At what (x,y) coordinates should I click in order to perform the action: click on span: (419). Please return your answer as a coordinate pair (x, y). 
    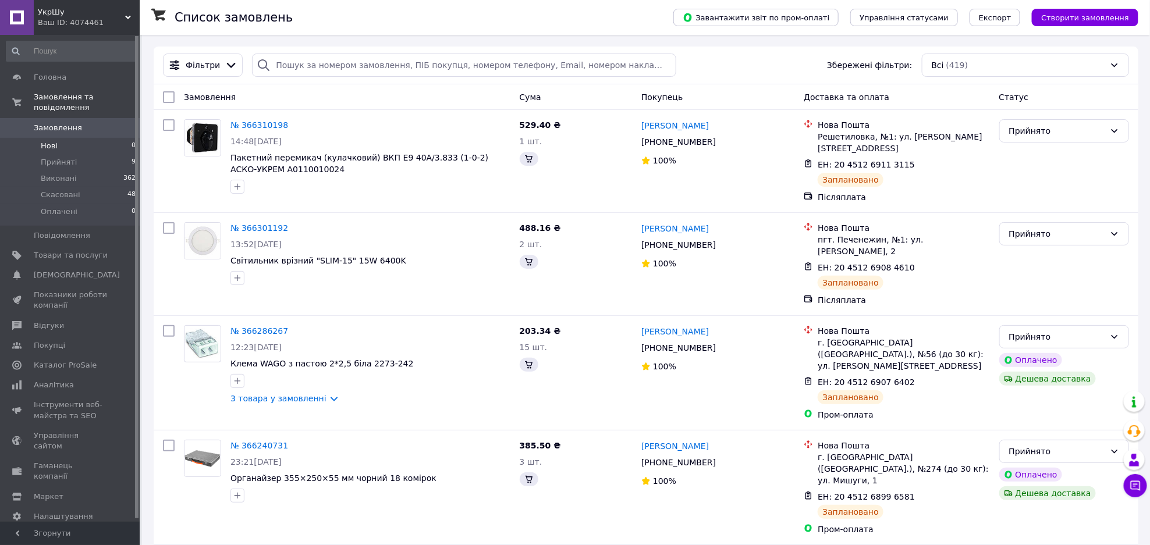
    Looking at the image, I should click on (958, 65).